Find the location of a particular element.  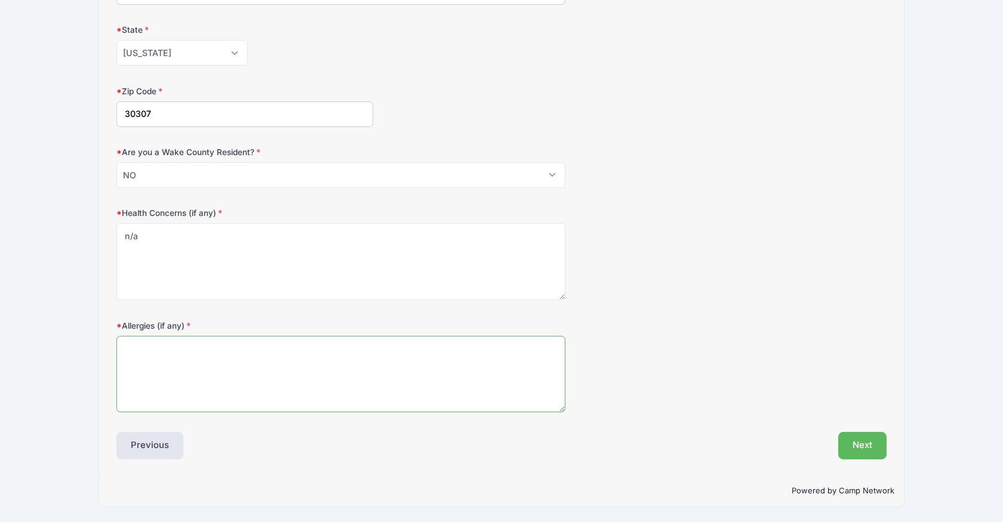

label: Health Concerns (if any) is located at coordinates (245, 213).